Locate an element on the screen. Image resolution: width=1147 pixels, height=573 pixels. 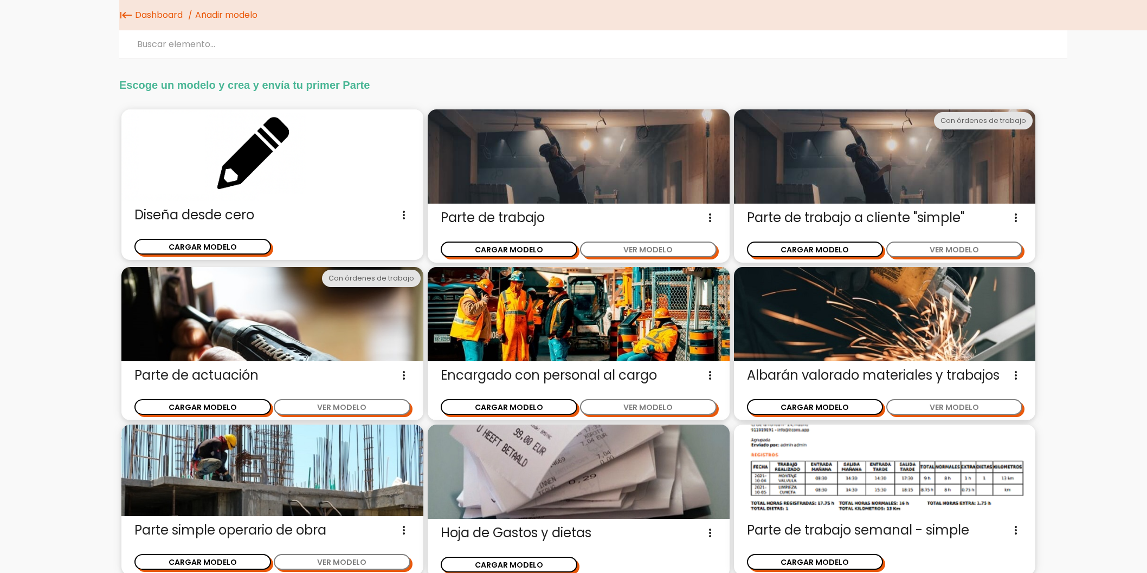
span: Parte simple operario de obra is located at coordinates (272, 531).